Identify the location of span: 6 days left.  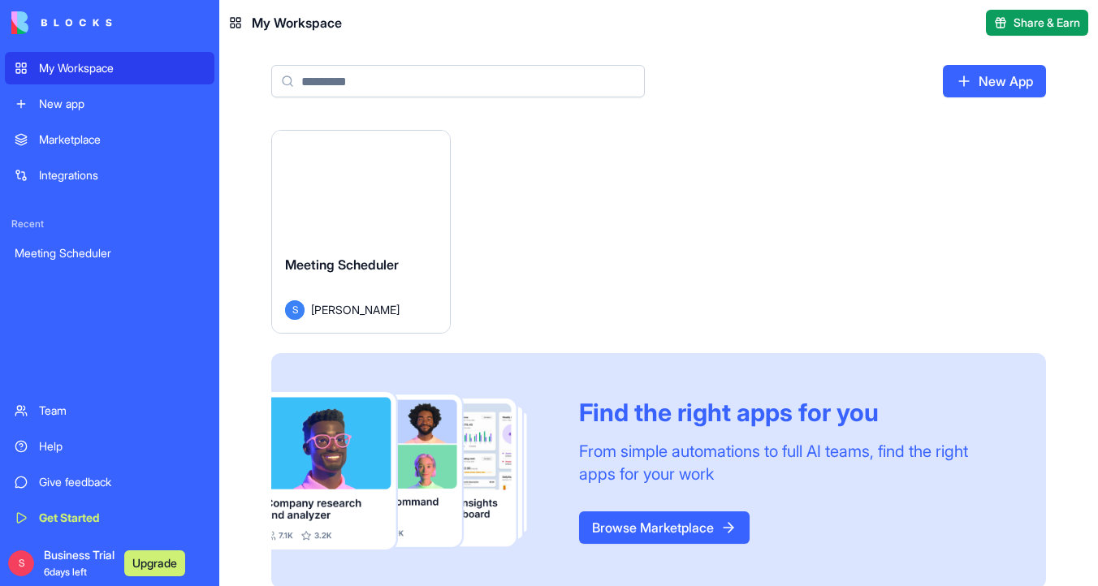
(65, 571).